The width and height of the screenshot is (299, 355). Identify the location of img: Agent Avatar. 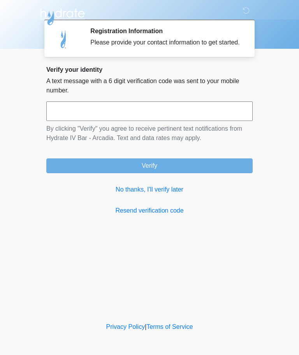
(64, 39).